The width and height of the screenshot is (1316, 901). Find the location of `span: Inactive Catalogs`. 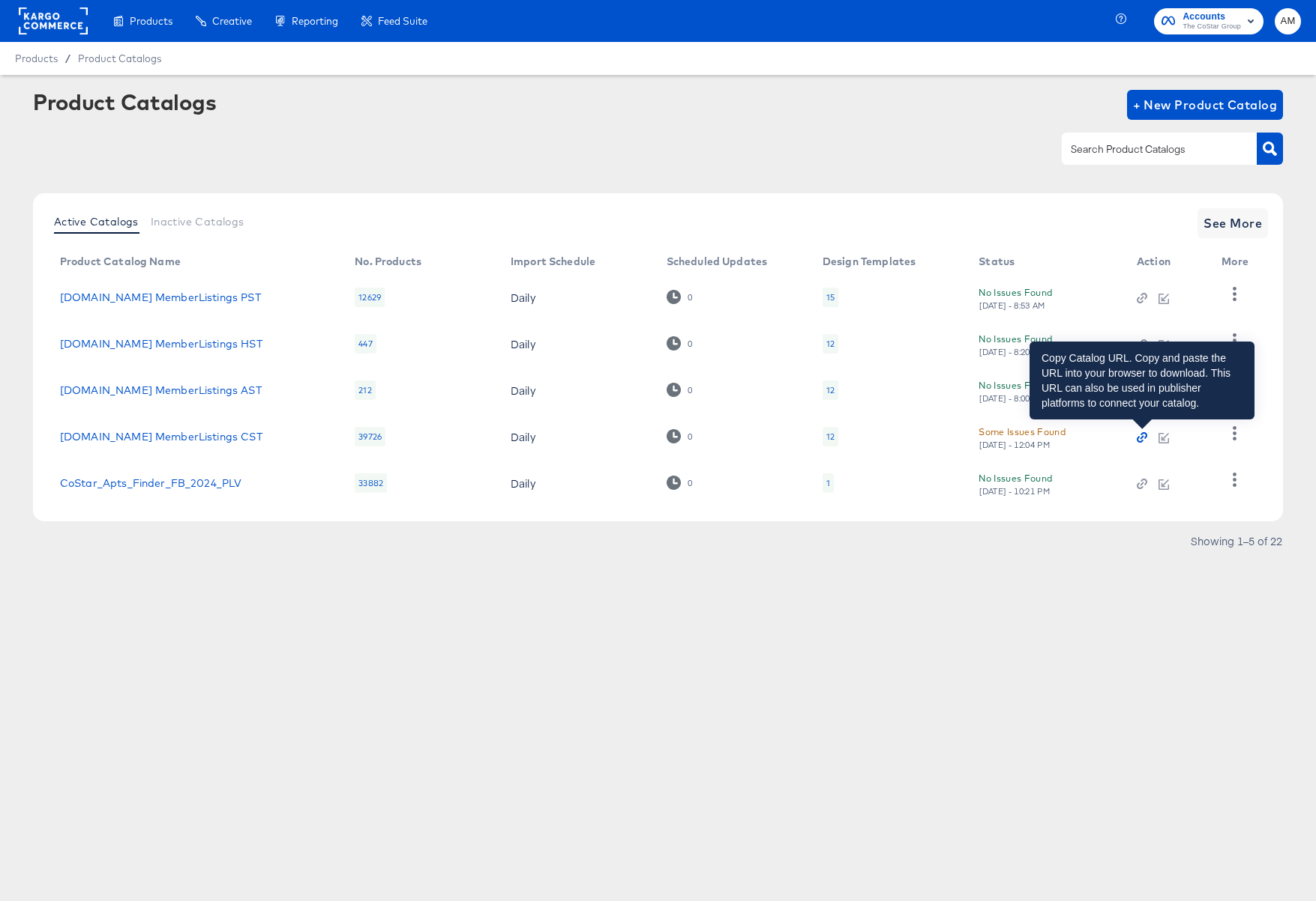

span: Inactive Catalogs is located at coordinates (197, 222).